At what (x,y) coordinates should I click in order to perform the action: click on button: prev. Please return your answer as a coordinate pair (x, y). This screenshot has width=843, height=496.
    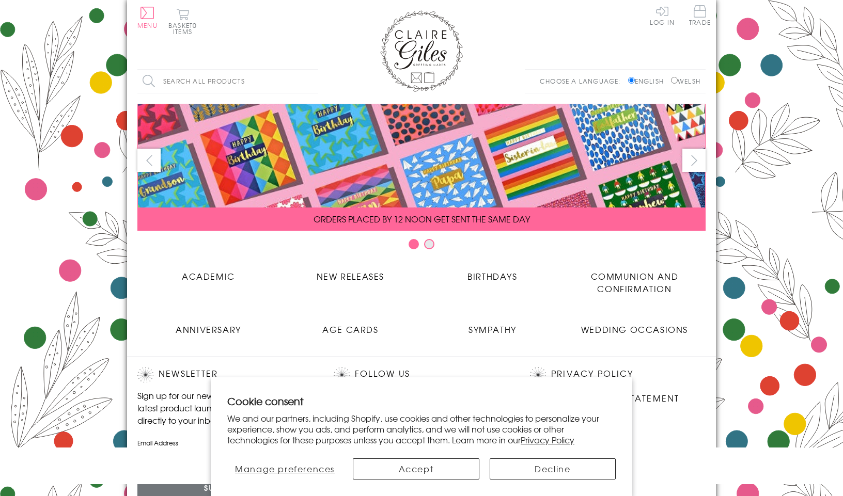
    Looking at the image, I should click on (149, 160).